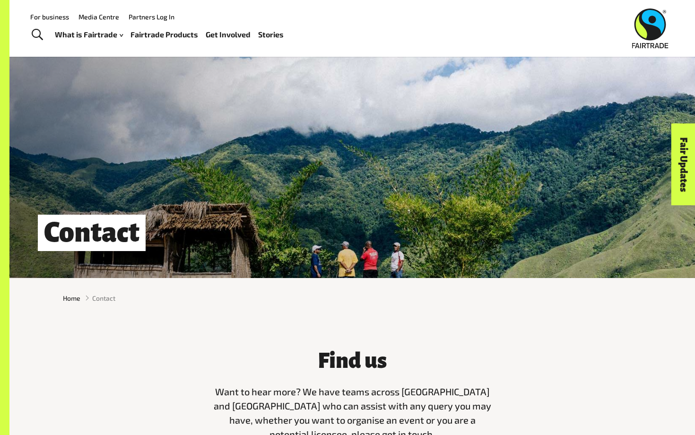 The width and height of the screenshot is (695, 435). What do you see at coordinates (99, 17) in the screenshot?
I see `a: Media Centre` at bounding box center [99, 17].